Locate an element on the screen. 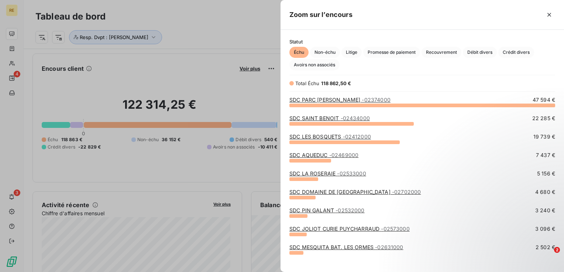 The height and width of the screenshot is (272, 564). span: - 02412000 is located at coordinates (357, 137).